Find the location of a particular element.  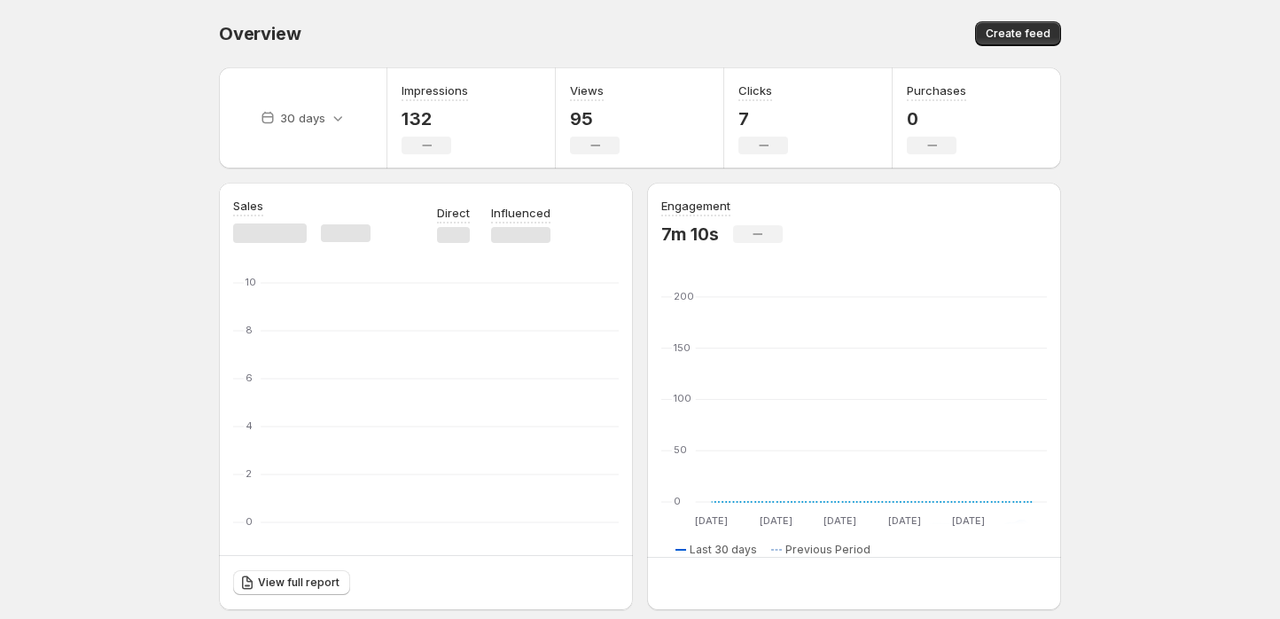

text: 6 is located at coordinates (249, 378).